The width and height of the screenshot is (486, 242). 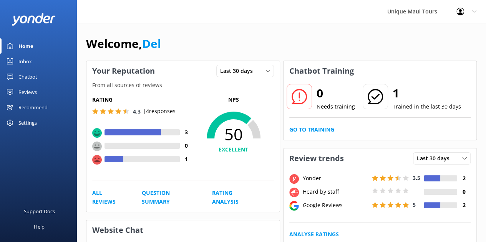 I want to click on span: 3.5, so click(x=416, y=178).